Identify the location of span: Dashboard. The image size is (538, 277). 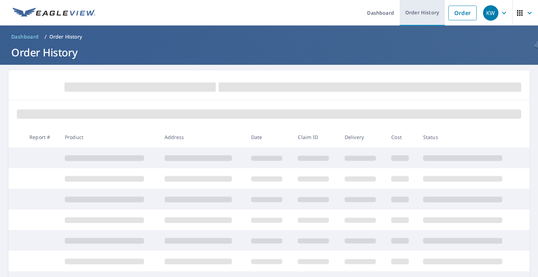
(25, 37).